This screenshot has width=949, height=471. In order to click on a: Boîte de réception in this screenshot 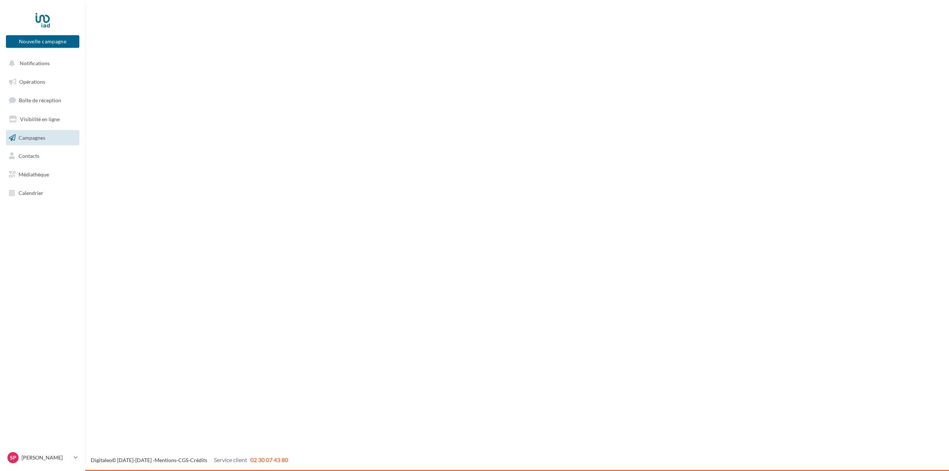, I will do `click(43, 100)`.